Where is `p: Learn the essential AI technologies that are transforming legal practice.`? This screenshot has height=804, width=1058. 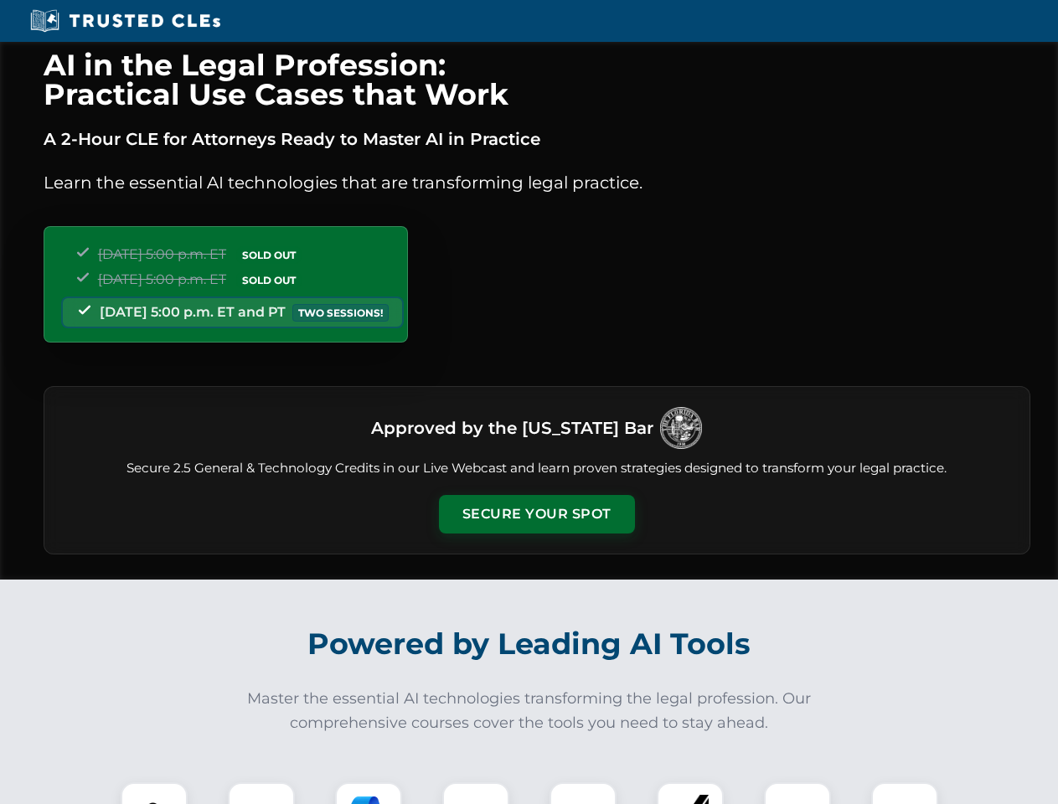
p: Learn the essential AI technologies that are transforming legal practice. is located at coordinates (537, 183).